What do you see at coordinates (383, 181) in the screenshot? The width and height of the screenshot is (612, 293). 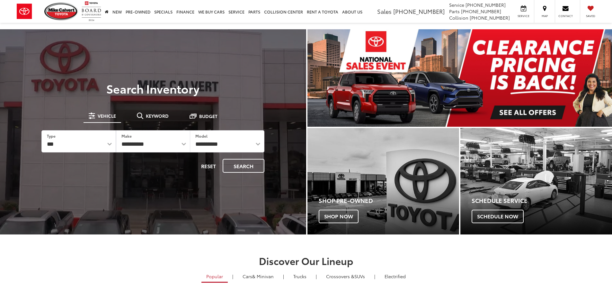 I see `a: Shop Pre-Owned Shop Now` at bounding box center [383, 181].